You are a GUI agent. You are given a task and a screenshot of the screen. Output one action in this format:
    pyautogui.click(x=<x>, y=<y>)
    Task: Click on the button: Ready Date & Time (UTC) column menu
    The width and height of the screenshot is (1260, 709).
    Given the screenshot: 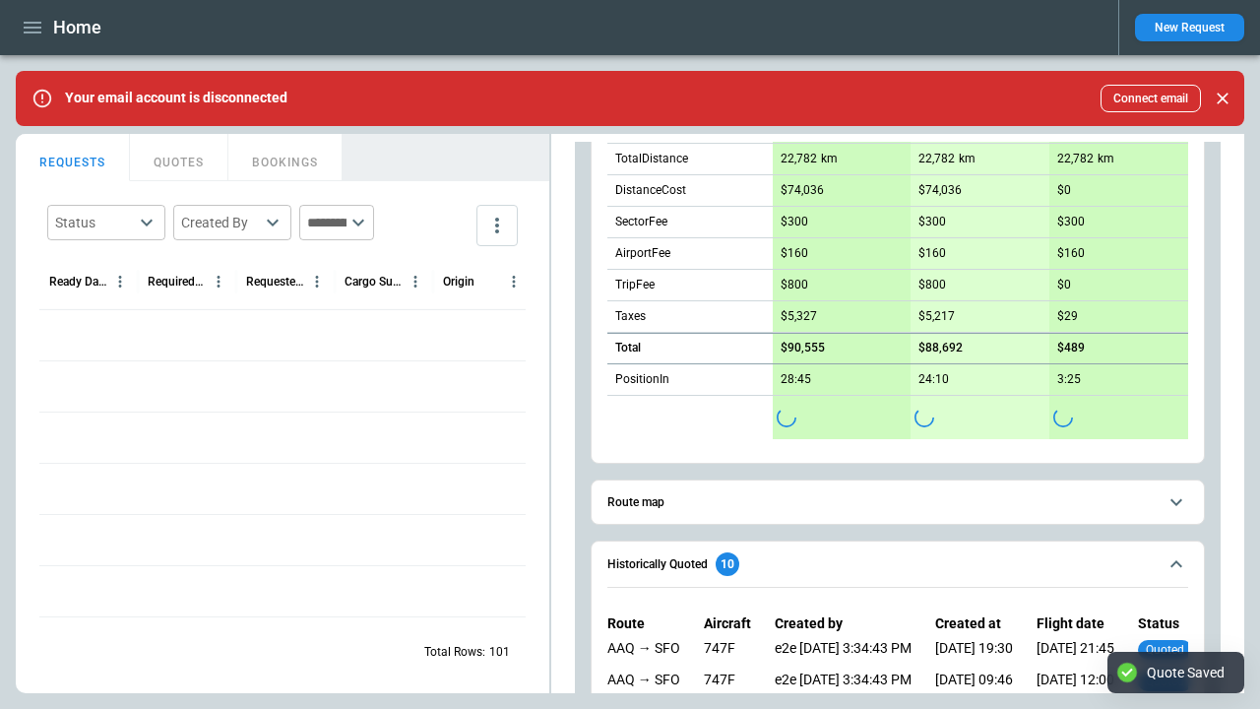 What is the action you would take?
    pyautogui.click(x=120, y=282)
    